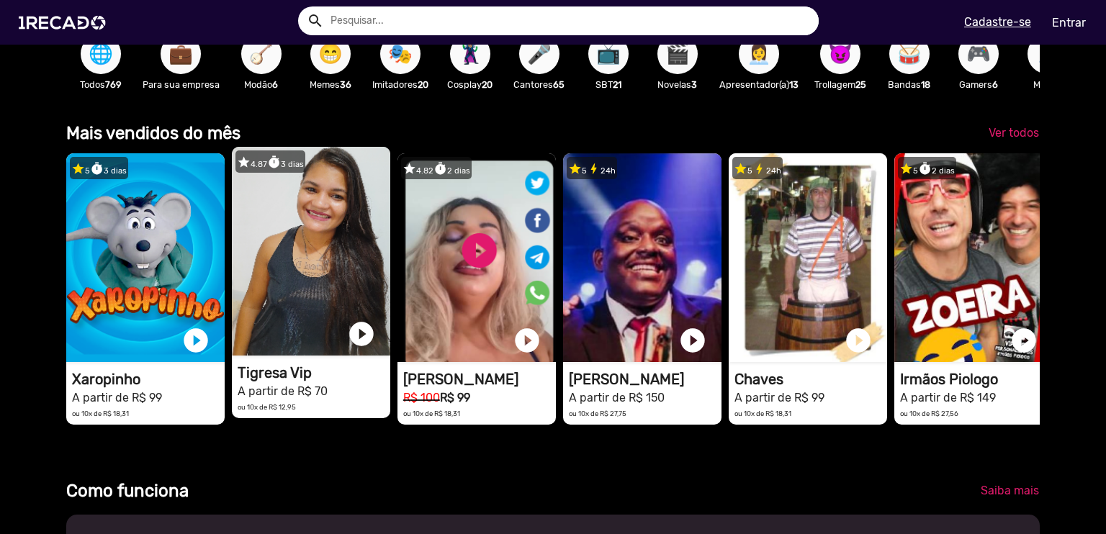  I want to click on small: A partir de R$ 149, so click(948, 398).